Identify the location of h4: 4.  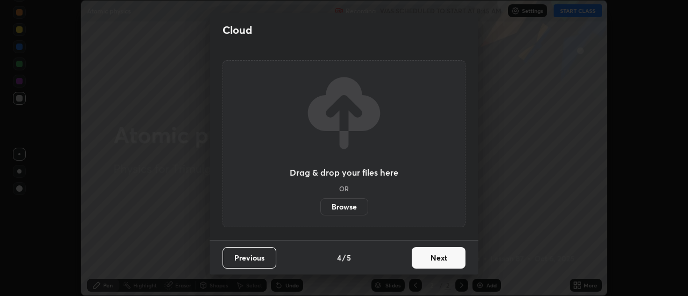
(339, 257).